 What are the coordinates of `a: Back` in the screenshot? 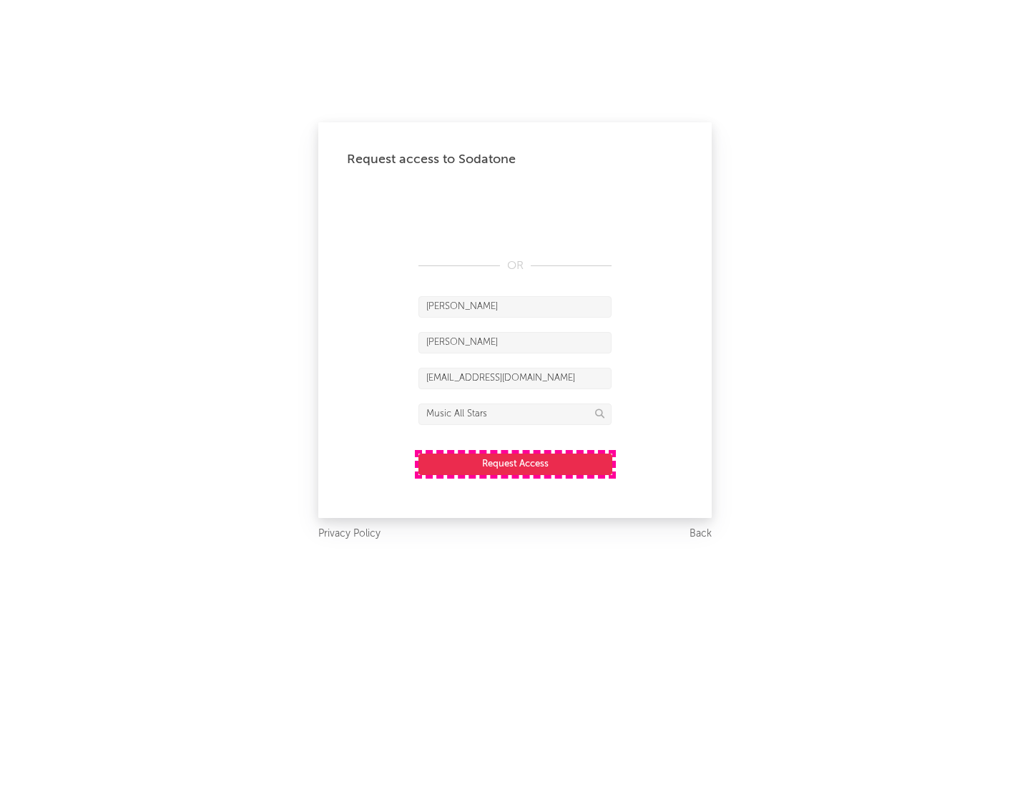 It's located at (700, 534).